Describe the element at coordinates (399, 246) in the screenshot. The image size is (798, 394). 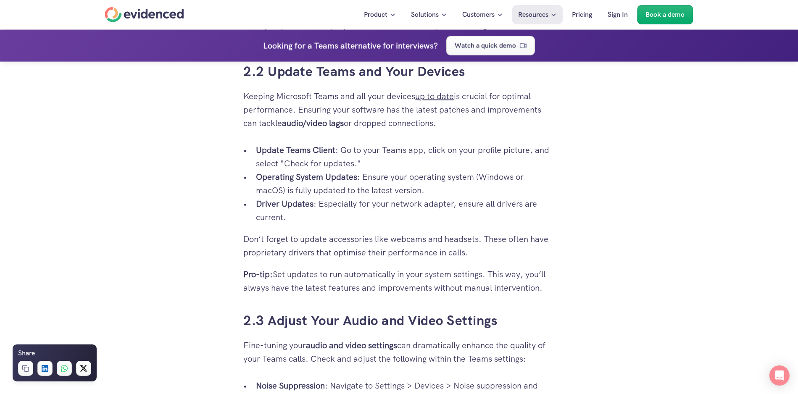
I see `p: Don’t forget to update accessories like webcams and headsets. These often have proprietary driver...` at that location.